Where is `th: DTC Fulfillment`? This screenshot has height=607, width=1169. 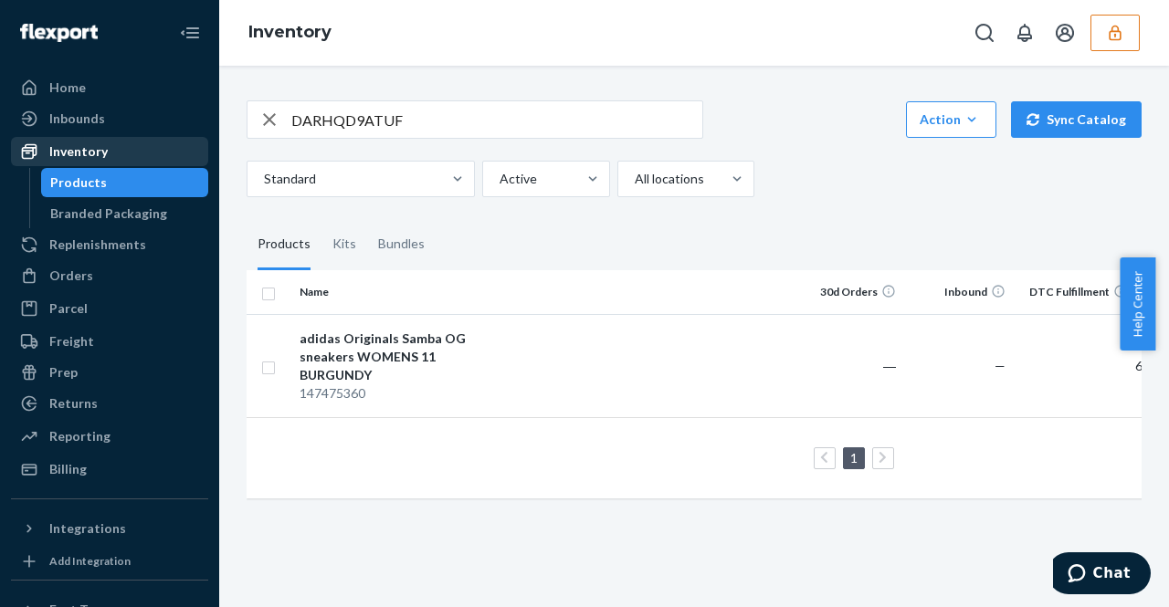 th: DTC Fulfillment is located at coordinates (1082, 292).